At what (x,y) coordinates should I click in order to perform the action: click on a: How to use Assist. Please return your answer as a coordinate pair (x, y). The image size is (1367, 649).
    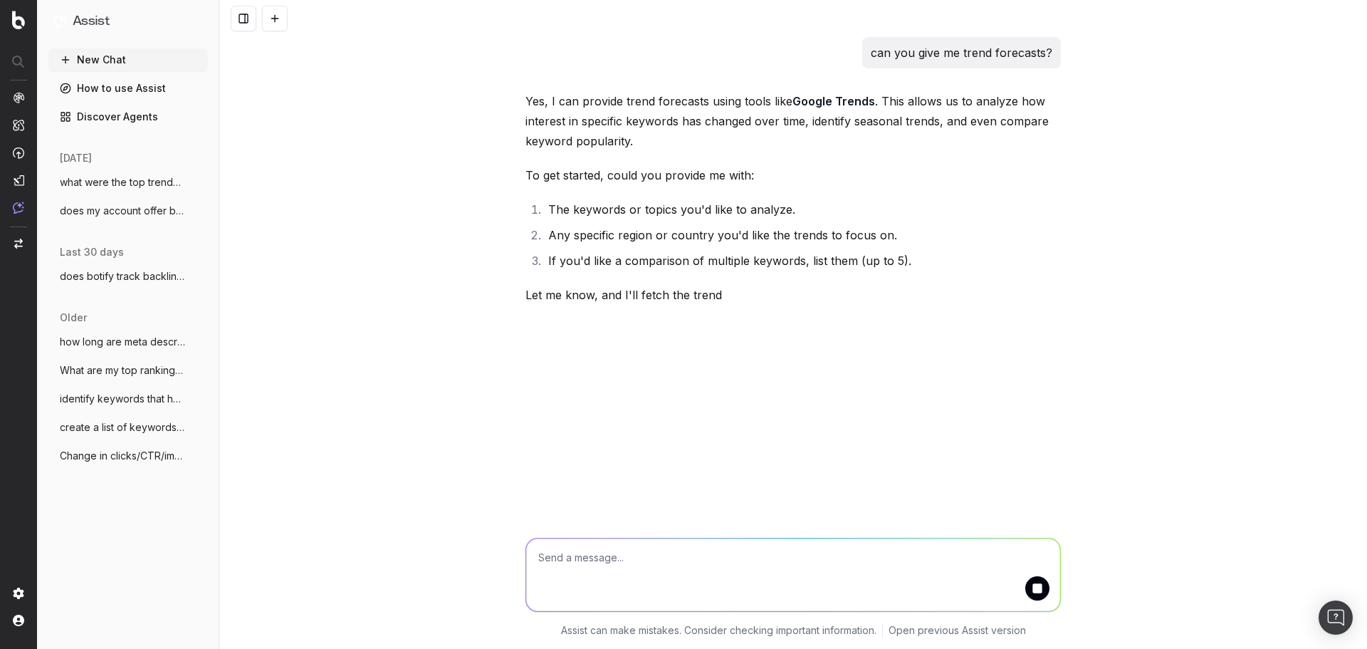
    Looking at the image, I should click on (128, 88).